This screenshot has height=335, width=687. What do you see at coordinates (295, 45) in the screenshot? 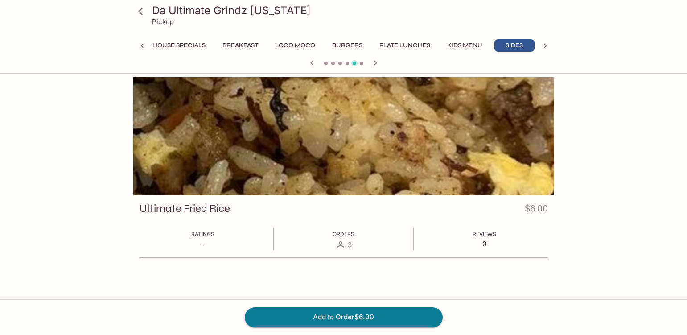
I see `button: Loco Moco` at bounding box center [295, 45].